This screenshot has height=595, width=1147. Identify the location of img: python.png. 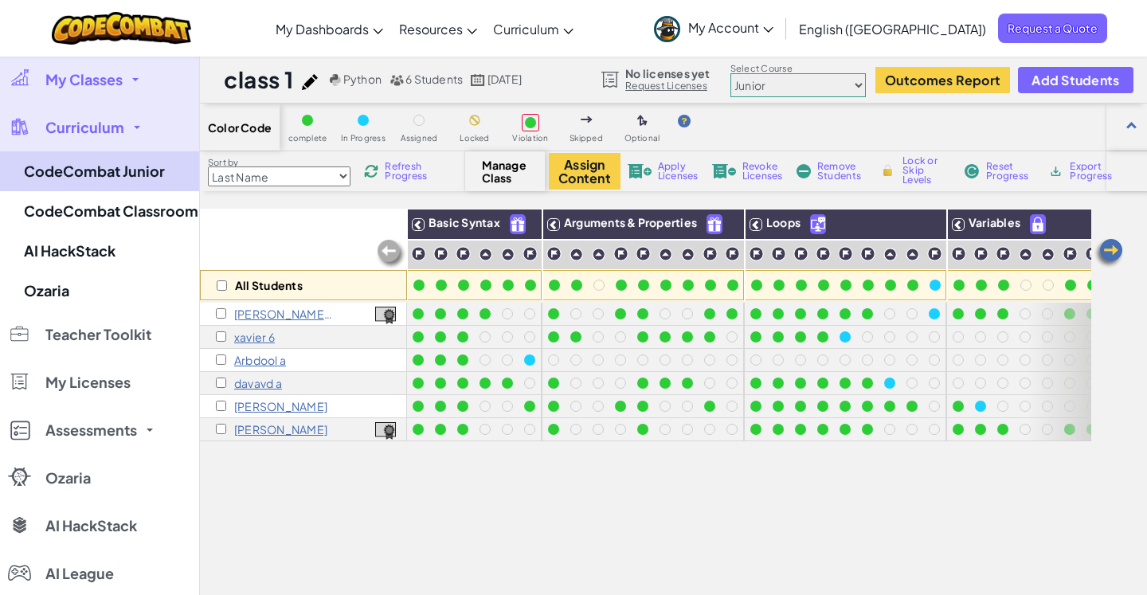
(335, 80).